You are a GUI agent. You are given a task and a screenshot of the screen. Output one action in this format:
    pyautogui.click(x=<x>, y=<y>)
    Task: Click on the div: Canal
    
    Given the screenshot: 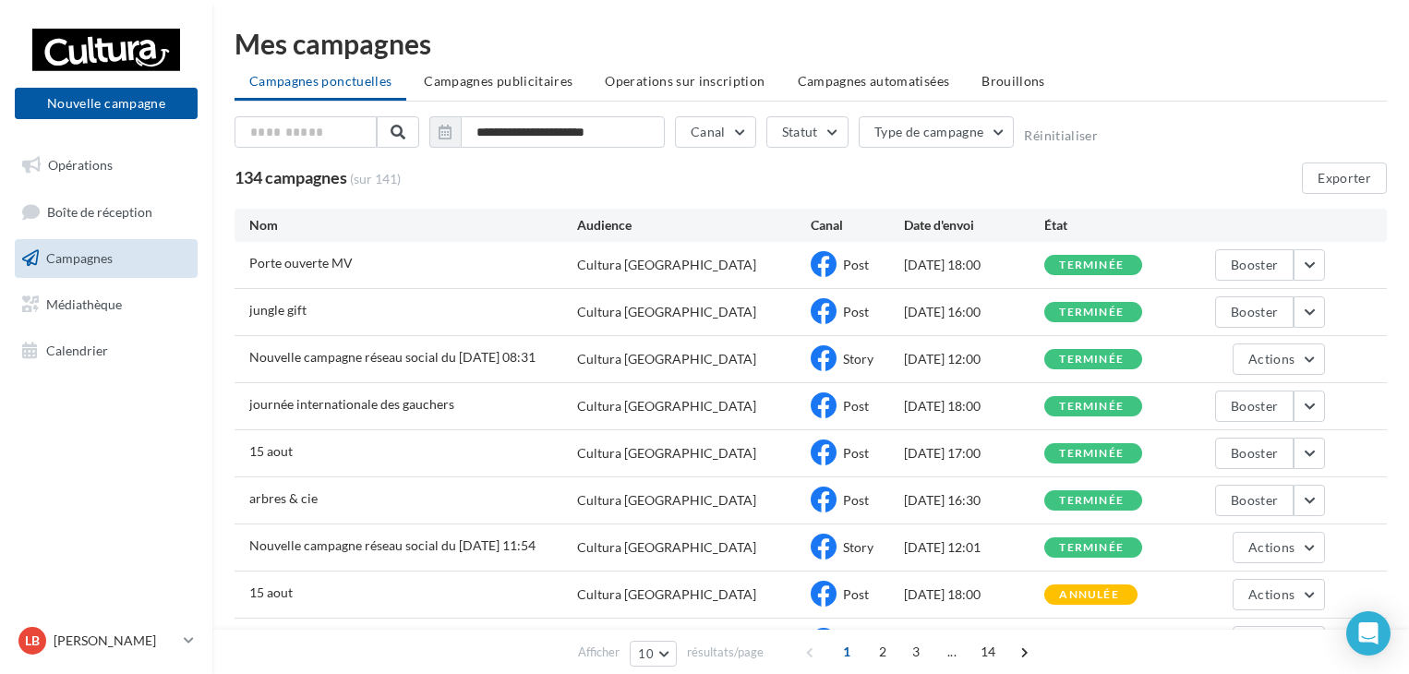 What is the action you would take?
    pyautogui.click(x=857, y=225)
    